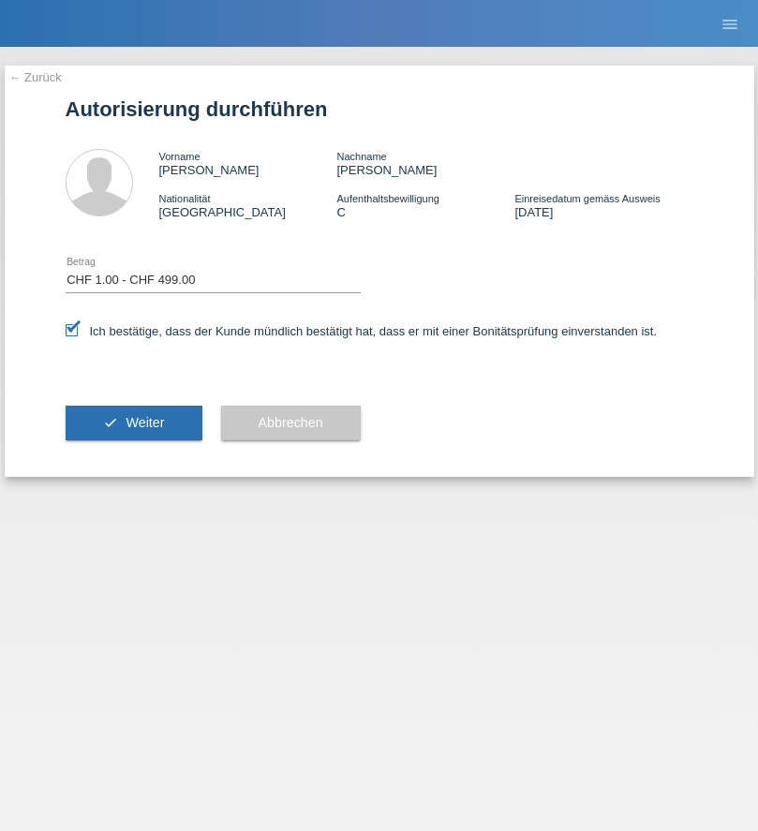 This screenshot has height=831, width=758. Describe the element at coordinates (111, 423) in the screenshot. I see `i: check` at that location.